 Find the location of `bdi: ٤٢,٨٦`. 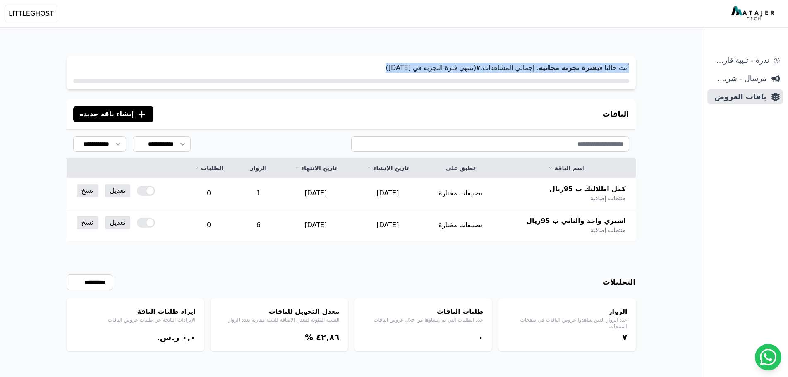

bdi: ٤٢,٨٦ is located at coordinates (328, 337).